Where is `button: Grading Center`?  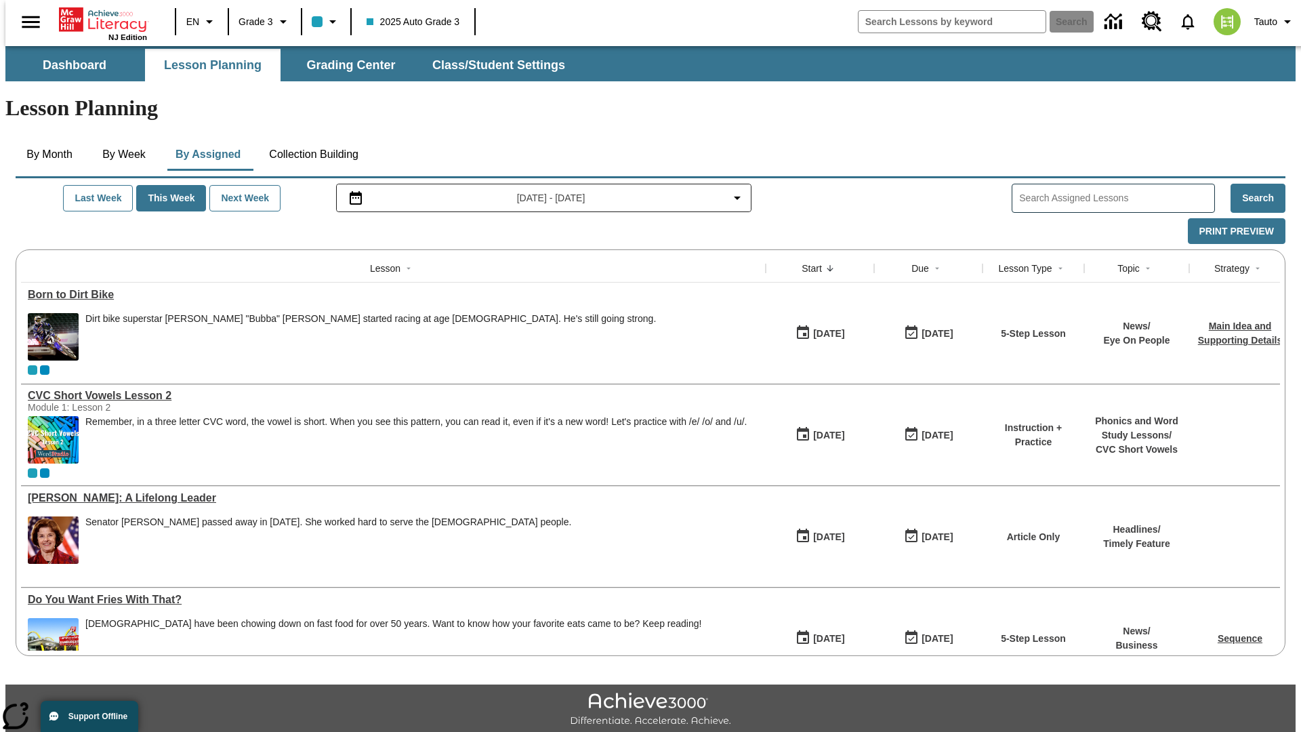
button: Grading Center is located at coordinates (351, 65).